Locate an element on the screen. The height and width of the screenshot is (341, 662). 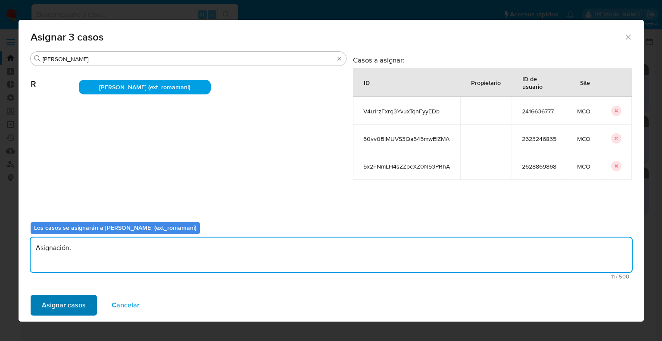
div: Site is located at coordinates (585, 82).